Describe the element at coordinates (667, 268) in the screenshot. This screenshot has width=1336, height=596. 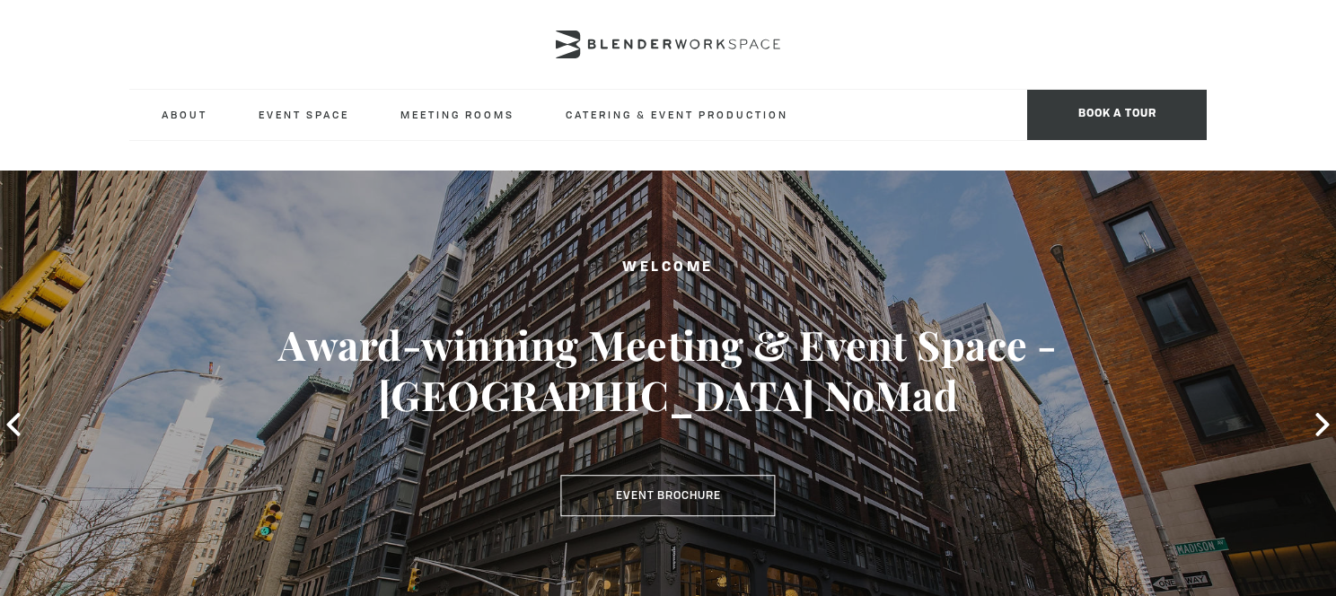
I see `h2: Welcome` at that location.